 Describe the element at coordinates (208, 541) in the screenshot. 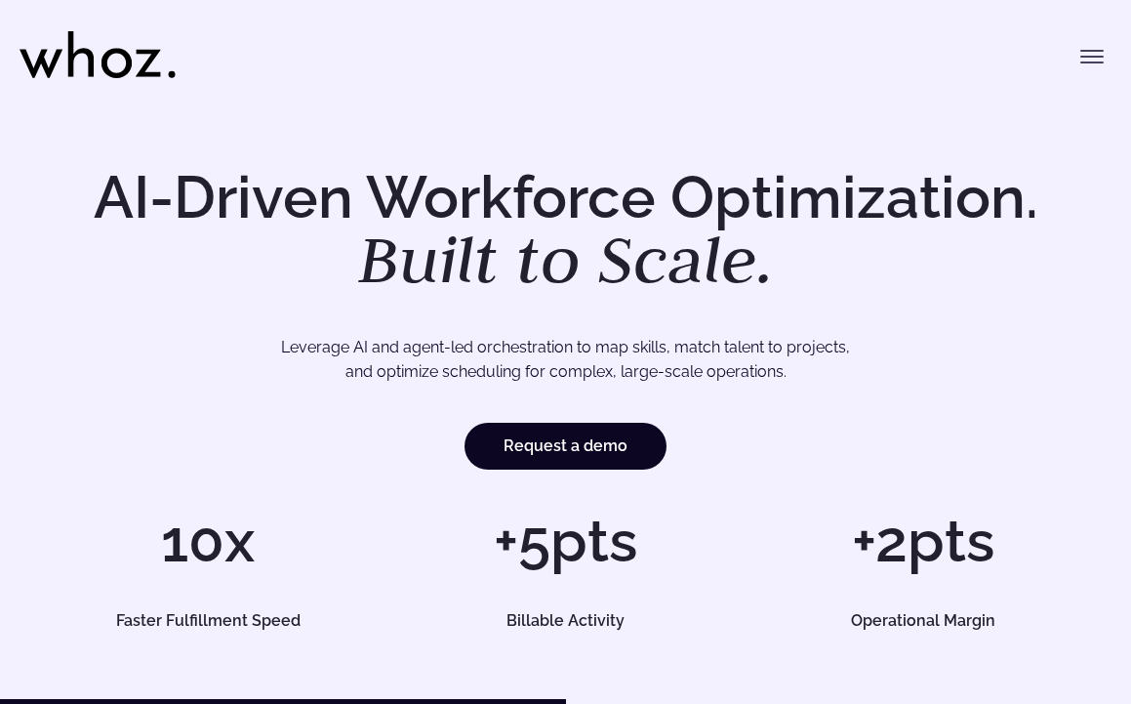

I see `h1: 10x` at that location.